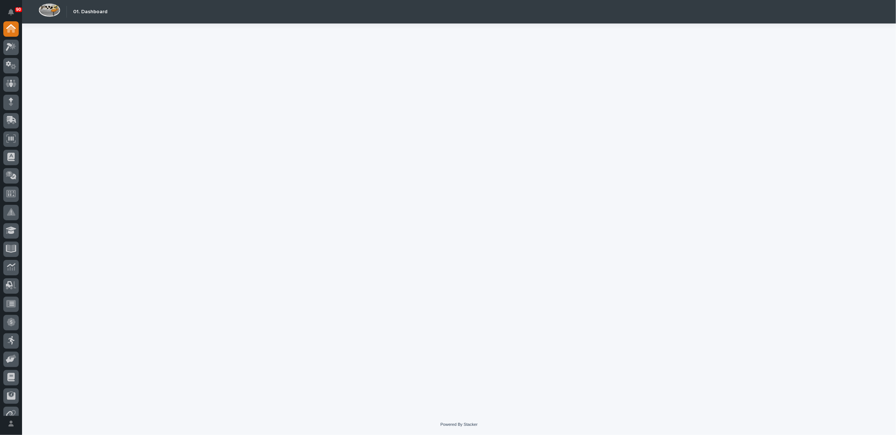 The image size is (896, 435). I want to click on img: Workspace Logo, so click(49, 10).